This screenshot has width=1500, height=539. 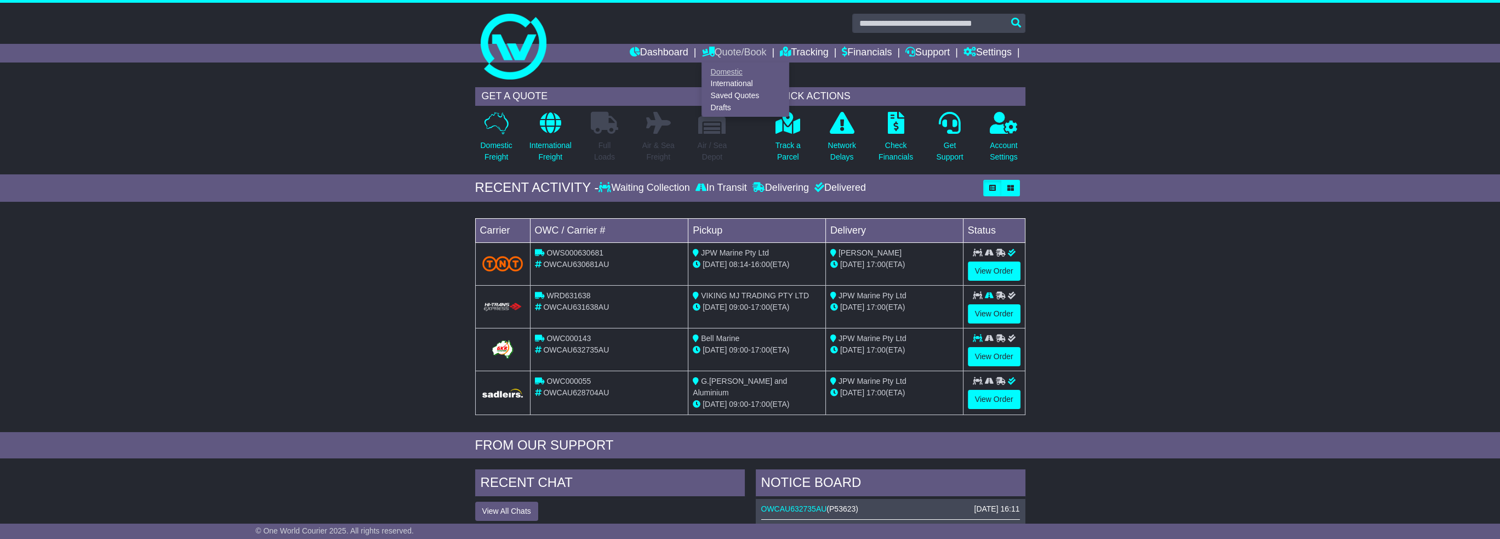 I want to click on a: International, so click(x=745, y=84).